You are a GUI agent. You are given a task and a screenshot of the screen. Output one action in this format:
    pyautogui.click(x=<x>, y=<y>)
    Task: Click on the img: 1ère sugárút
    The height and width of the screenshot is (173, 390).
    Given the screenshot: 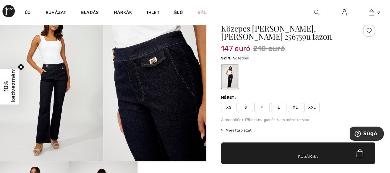 What is the action you would take?
    pyautogui.click(x=9, y=11)
    